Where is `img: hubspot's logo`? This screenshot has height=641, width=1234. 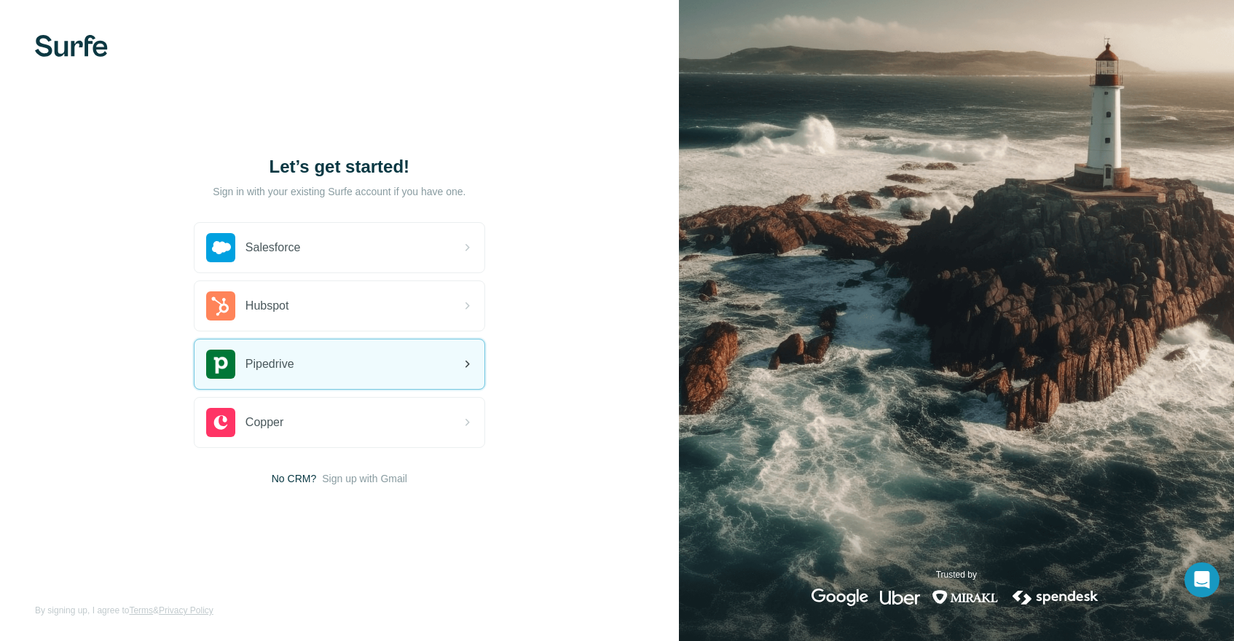
img: hubspot's logo is located at coordinates (221, 306).